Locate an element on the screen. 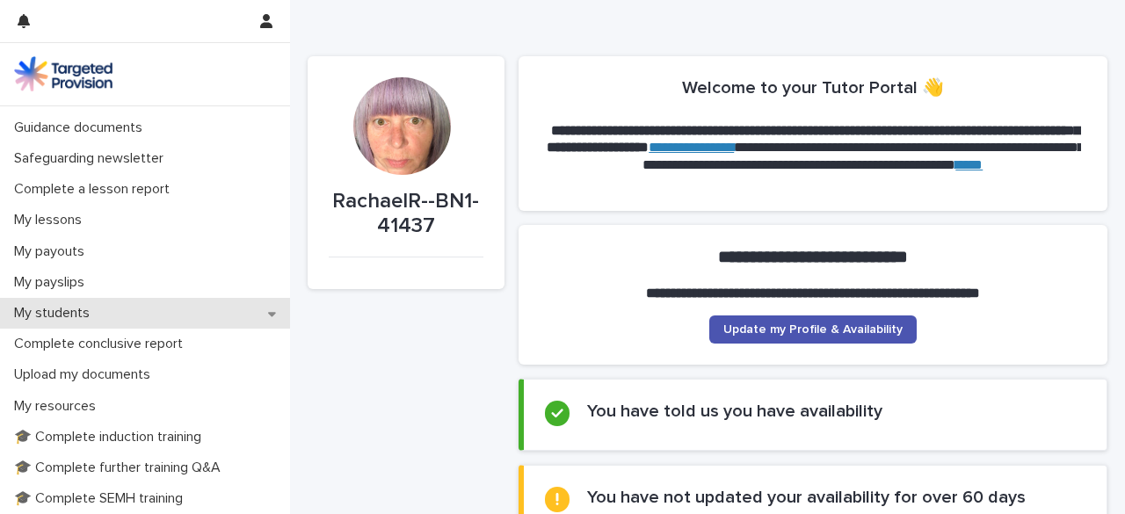  p: My resources is located at coordinates (58, 406).